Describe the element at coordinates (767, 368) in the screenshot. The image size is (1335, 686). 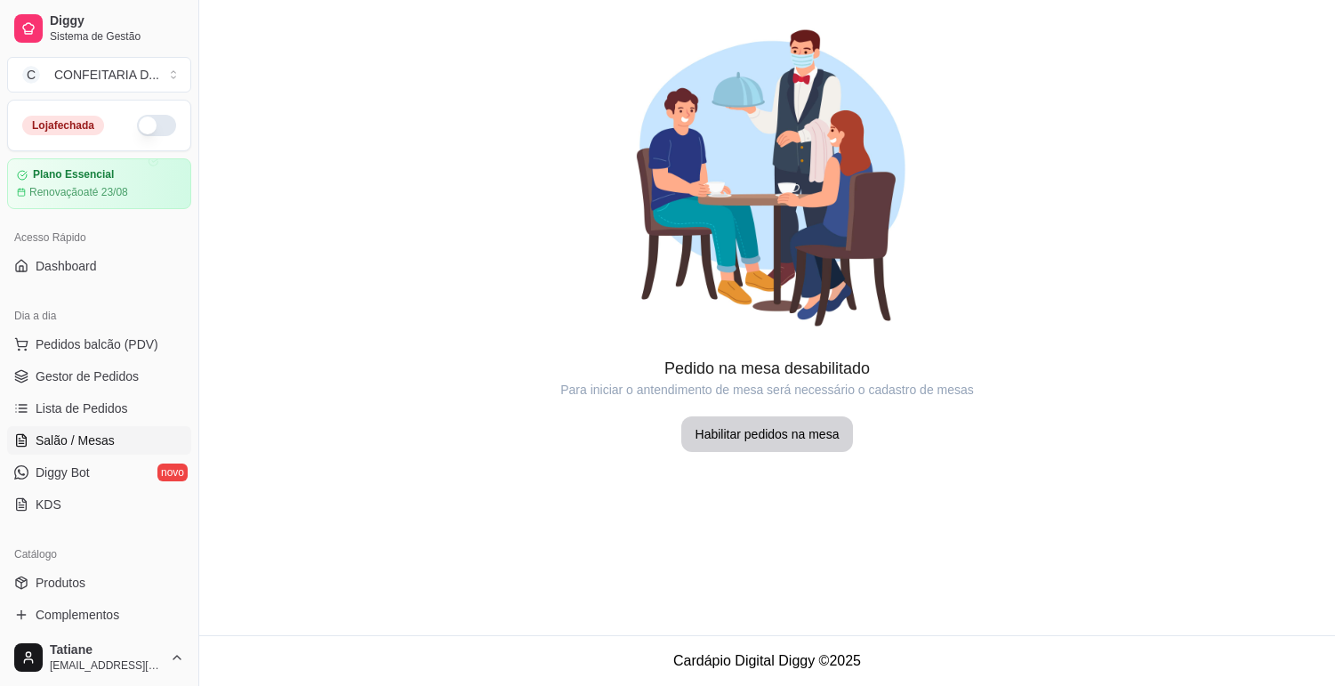
I see `article: Pedido na mesa desabilitado` at that location.